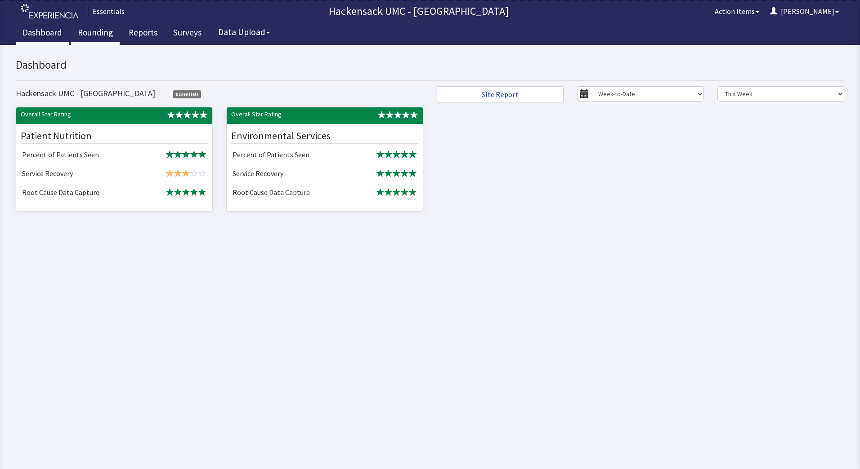  Describe the element at coordinates (325, 91) in the screenshot. I see `div: Environmental Services` at that location.